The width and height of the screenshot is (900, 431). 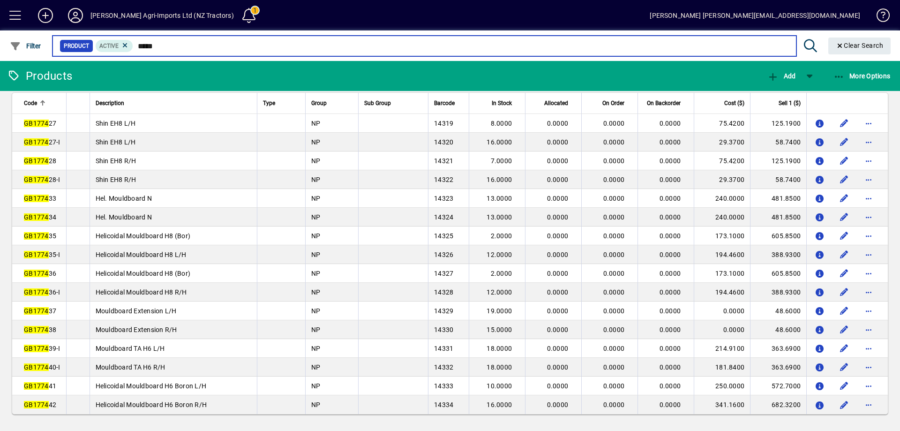 What do you see at coordinates (269, 103) in the screenshot?
I see `span: Type` at bounding box center [269, 103].